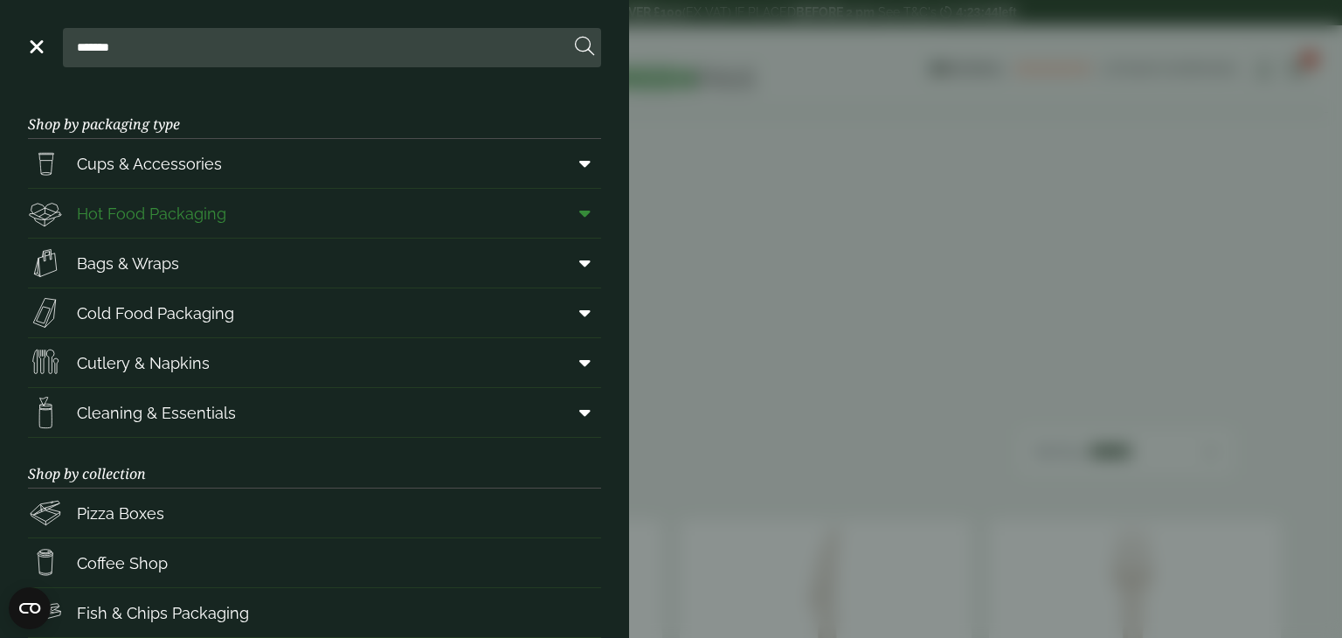  Describe the element at coordinates (128, 263) in the screenshot. I see `span: Bags & Wraps` at that location.